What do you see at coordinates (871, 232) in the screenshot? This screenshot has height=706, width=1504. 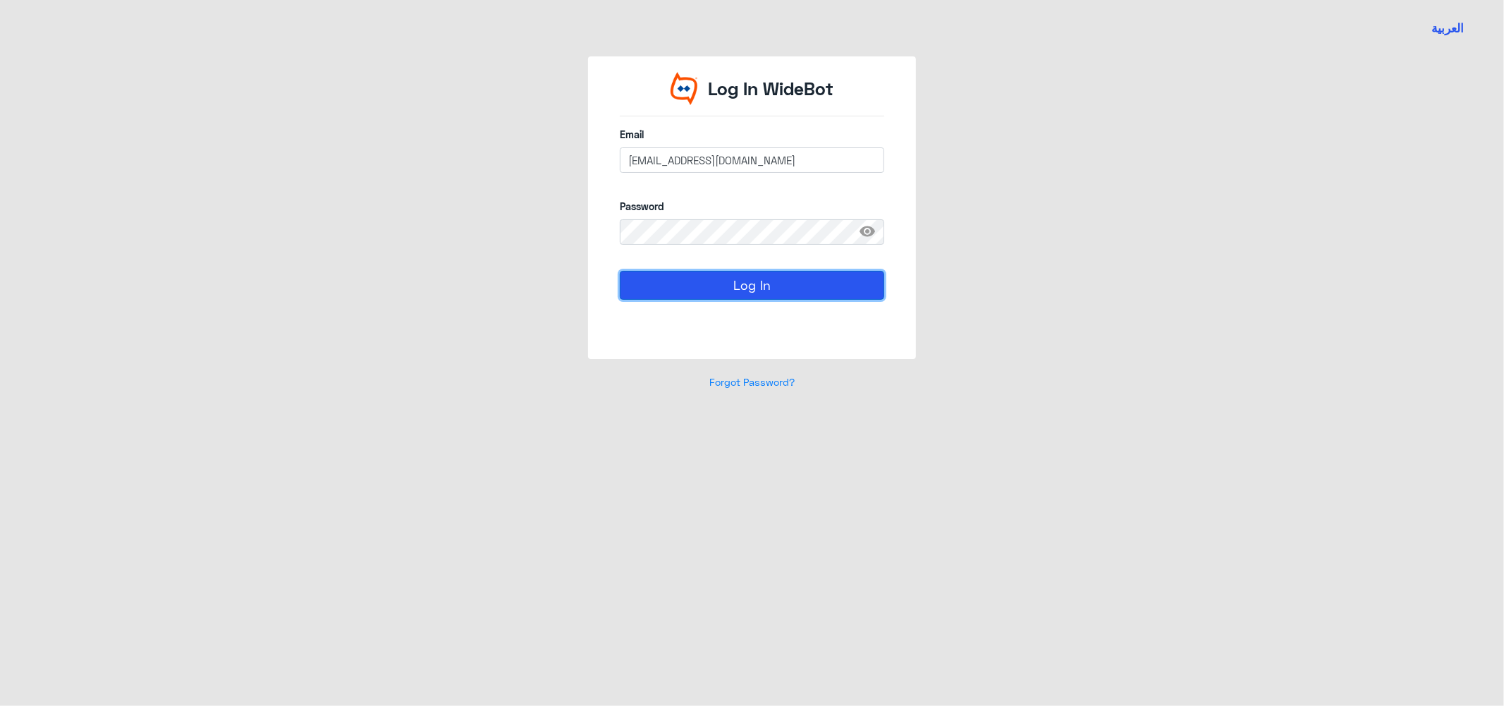 I see `span: visibility` at bounding box center [871, 232].